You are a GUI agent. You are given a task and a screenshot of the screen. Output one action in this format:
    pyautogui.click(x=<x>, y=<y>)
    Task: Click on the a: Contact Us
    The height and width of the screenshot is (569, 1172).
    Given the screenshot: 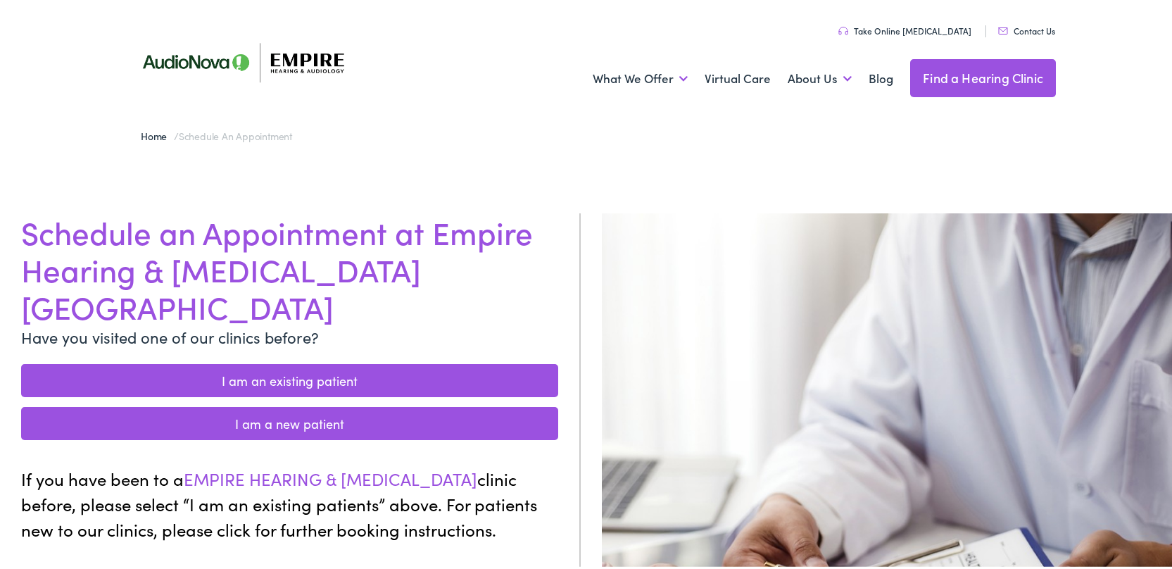 What is the action you would take?
    pyautogui.click(x=1026, y=27)
    